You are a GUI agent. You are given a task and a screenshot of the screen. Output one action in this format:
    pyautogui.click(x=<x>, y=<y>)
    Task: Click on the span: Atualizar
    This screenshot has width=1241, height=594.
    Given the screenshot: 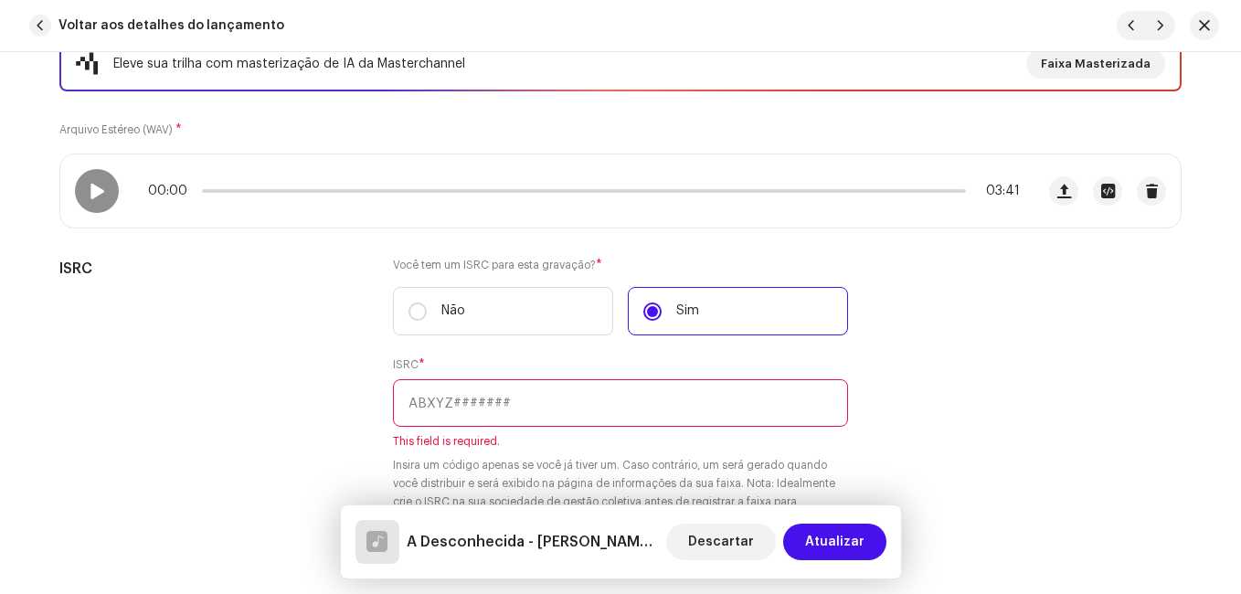 What is the action you would take?
    pyautogui.click(x=835, y=542)
    